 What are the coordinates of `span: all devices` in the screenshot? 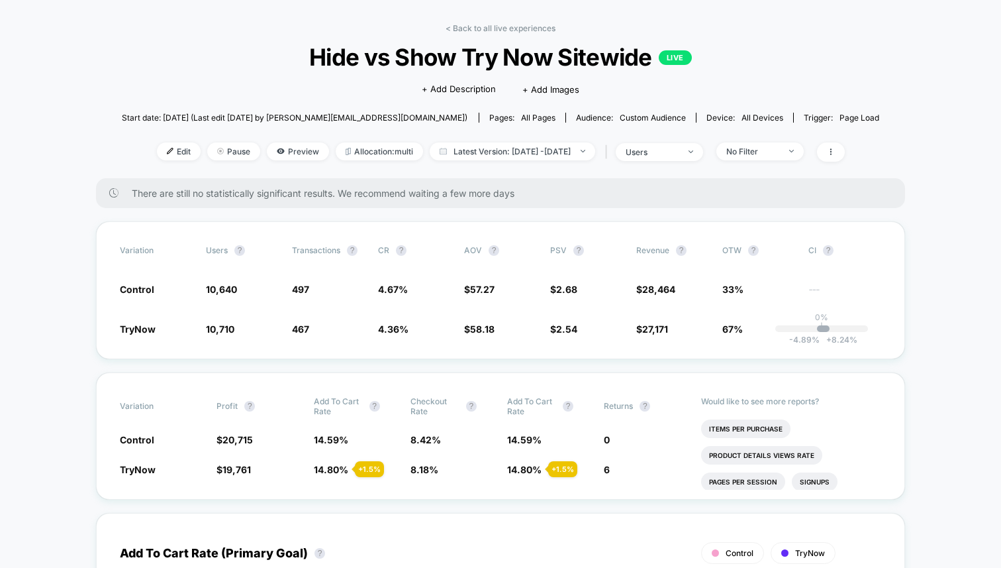 It's located at (762, 117).